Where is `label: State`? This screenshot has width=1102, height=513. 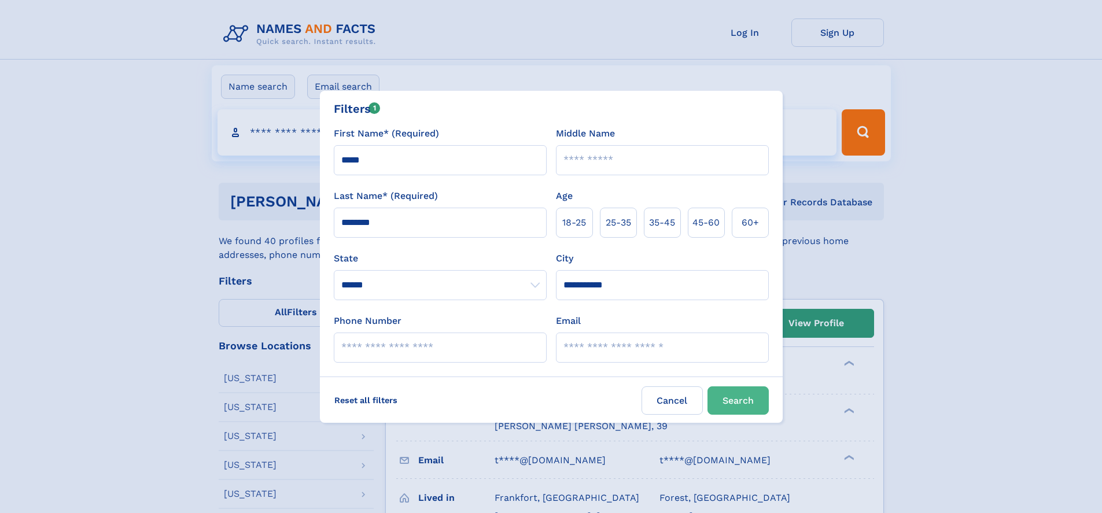
label: State is located at coordinates (440, 259).